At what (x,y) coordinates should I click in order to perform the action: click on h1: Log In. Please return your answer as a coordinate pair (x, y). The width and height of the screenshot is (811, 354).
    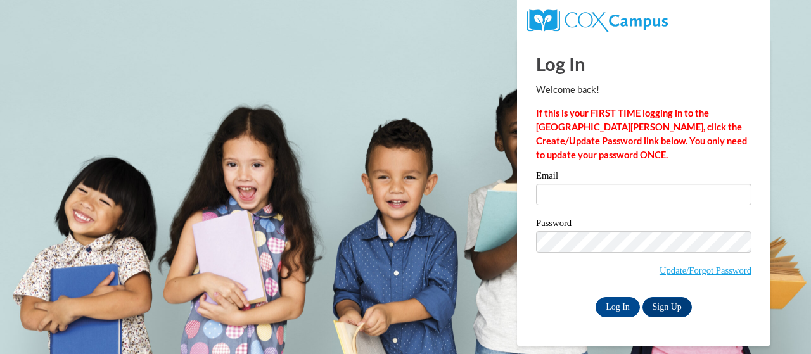
    Looking at the image, I should click on (644, 63).